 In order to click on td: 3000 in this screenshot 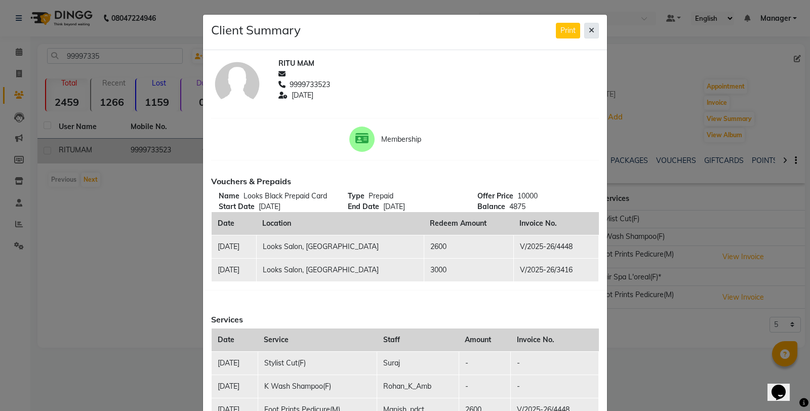, I will do `click(468, 270)`.